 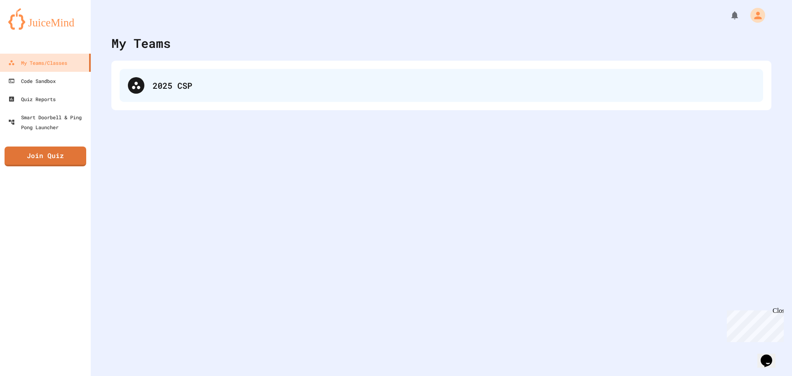 I want to click on div: My Notifications, so click(x=728, y=15).